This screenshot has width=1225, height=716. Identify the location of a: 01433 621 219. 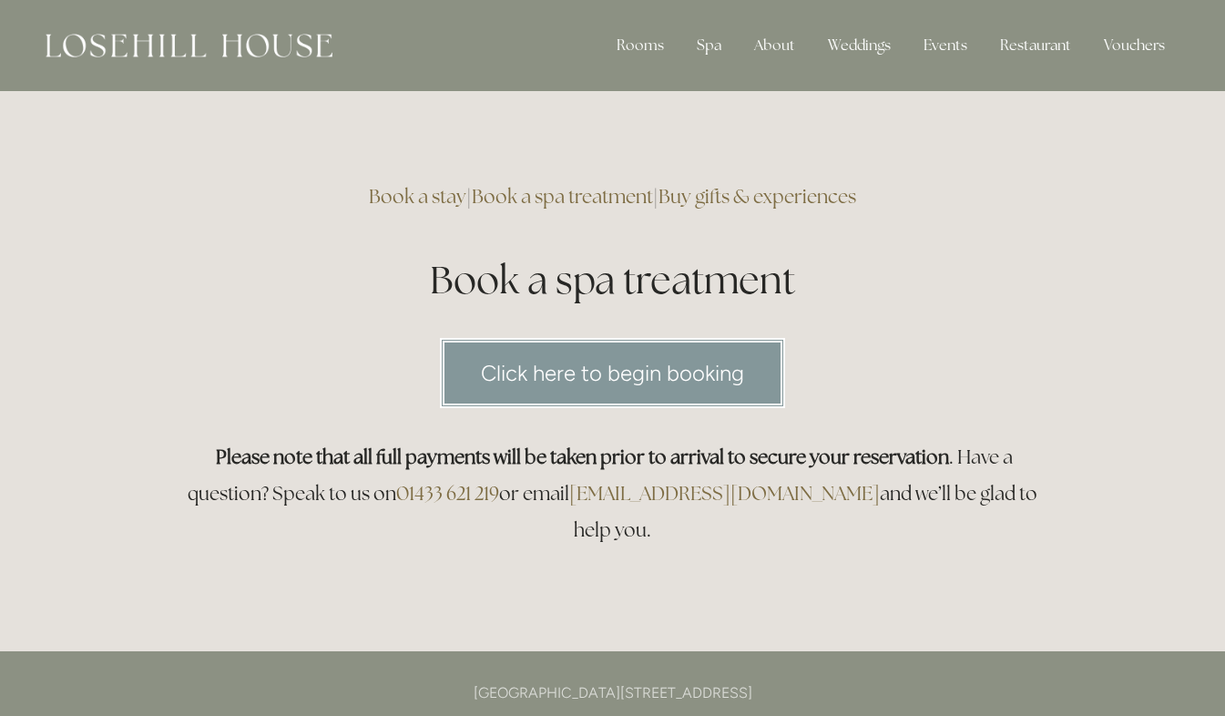
(447, 493).